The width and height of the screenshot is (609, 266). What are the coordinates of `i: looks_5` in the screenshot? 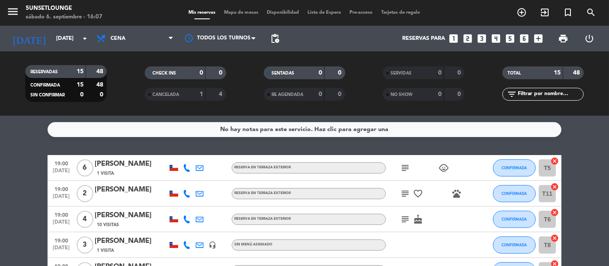 It's located at (510, 39).